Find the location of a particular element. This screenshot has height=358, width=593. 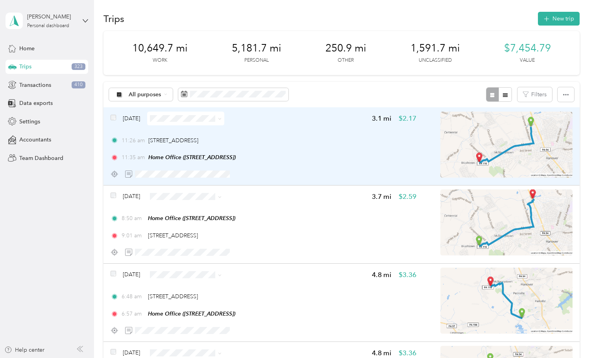

button: Filters is located at coordinates (535, 94).